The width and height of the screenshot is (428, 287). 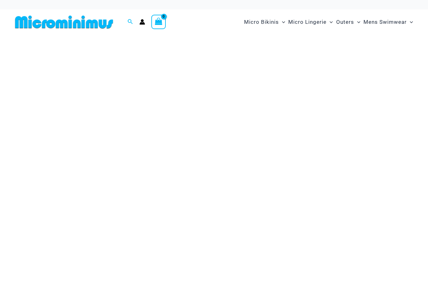 What do you see at coordinates (142, 22) in the screenshot?
I see `a: Account icon link` at bounding box center [142, 22].